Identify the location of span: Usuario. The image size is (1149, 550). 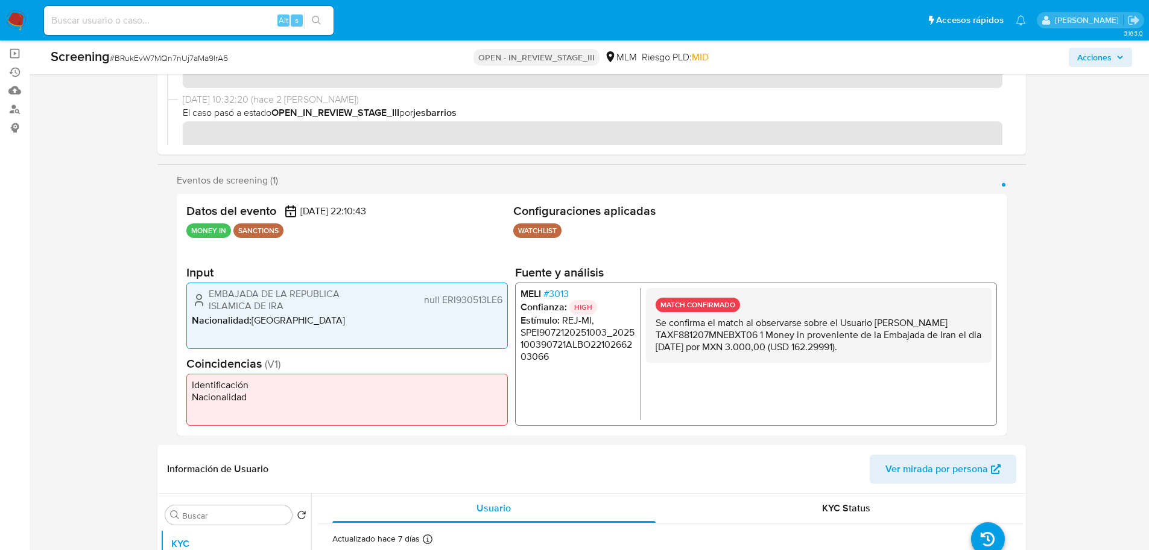
(493, 507).